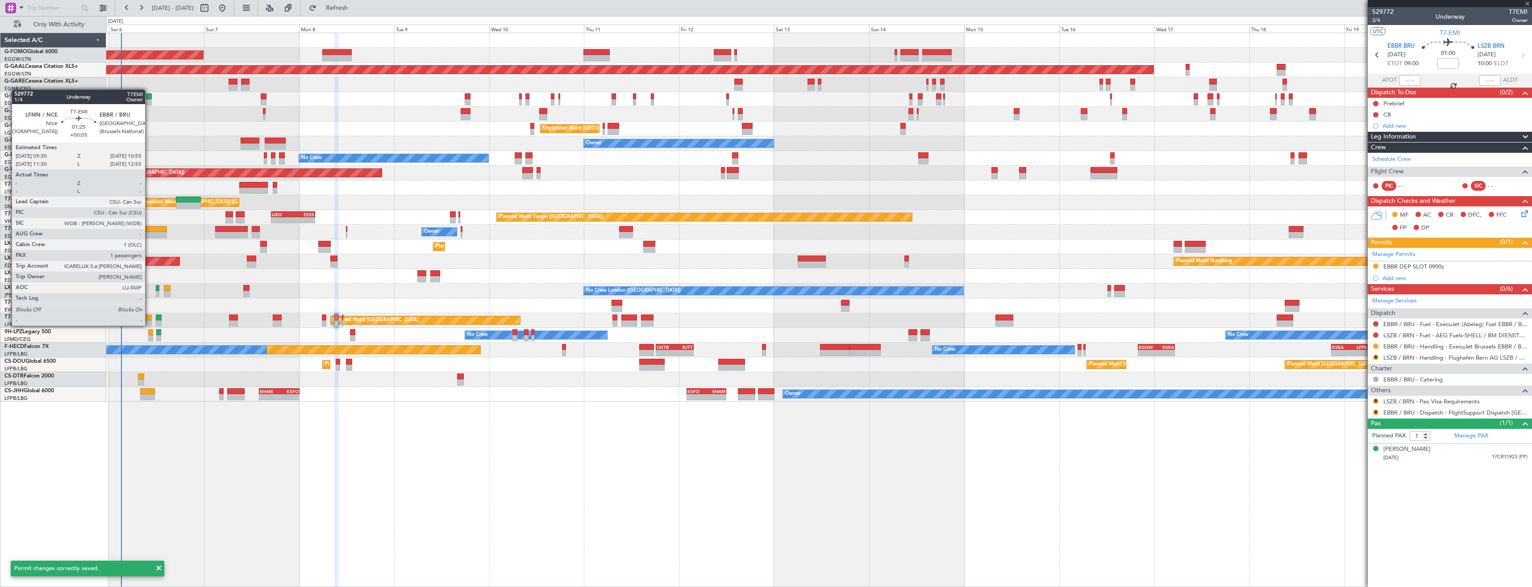  Describe the element at coordinates (53, 8) in the screenshot. I see `input: Trip Number` at that location.